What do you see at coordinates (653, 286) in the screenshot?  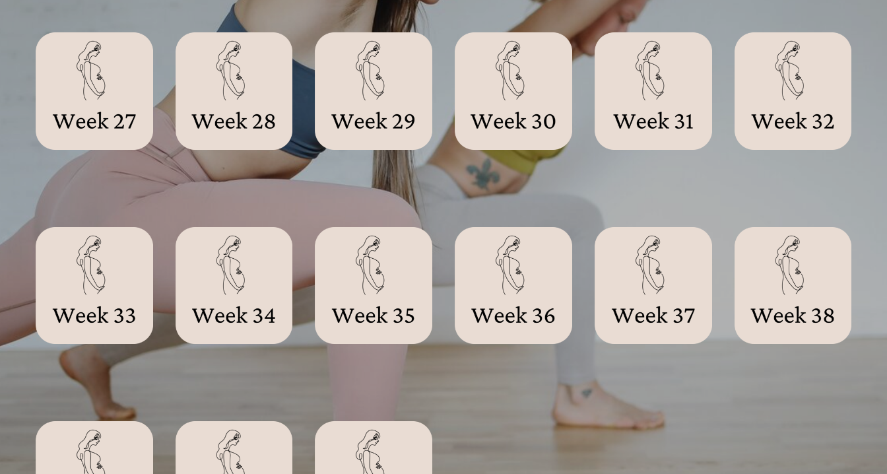 I see `a: week 37.png` at bounding box center [653, 286].